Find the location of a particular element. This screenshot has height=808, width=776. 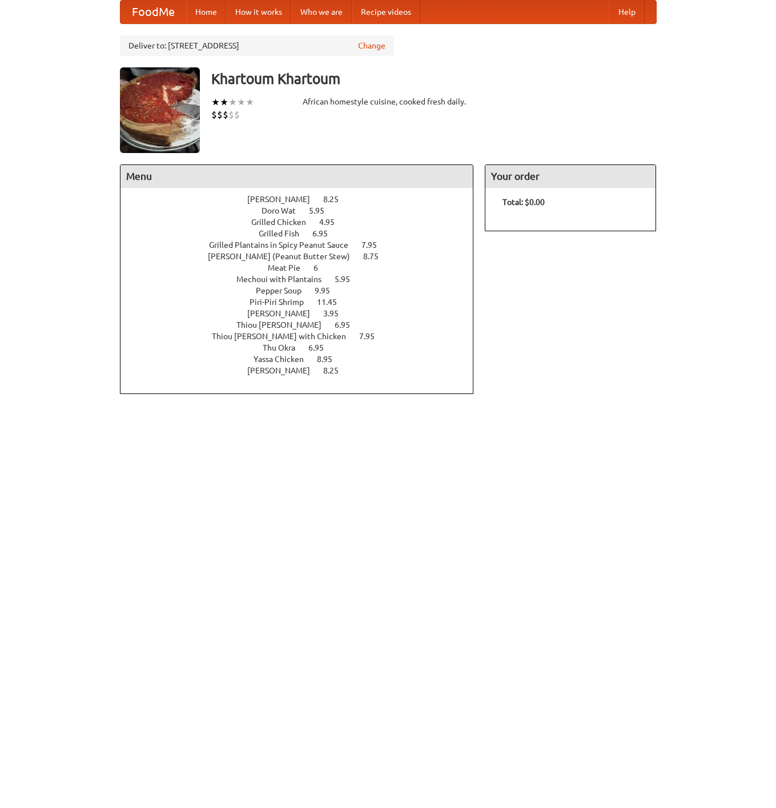

span: Mechoui with Plantains is located at coordinates (284, 279).